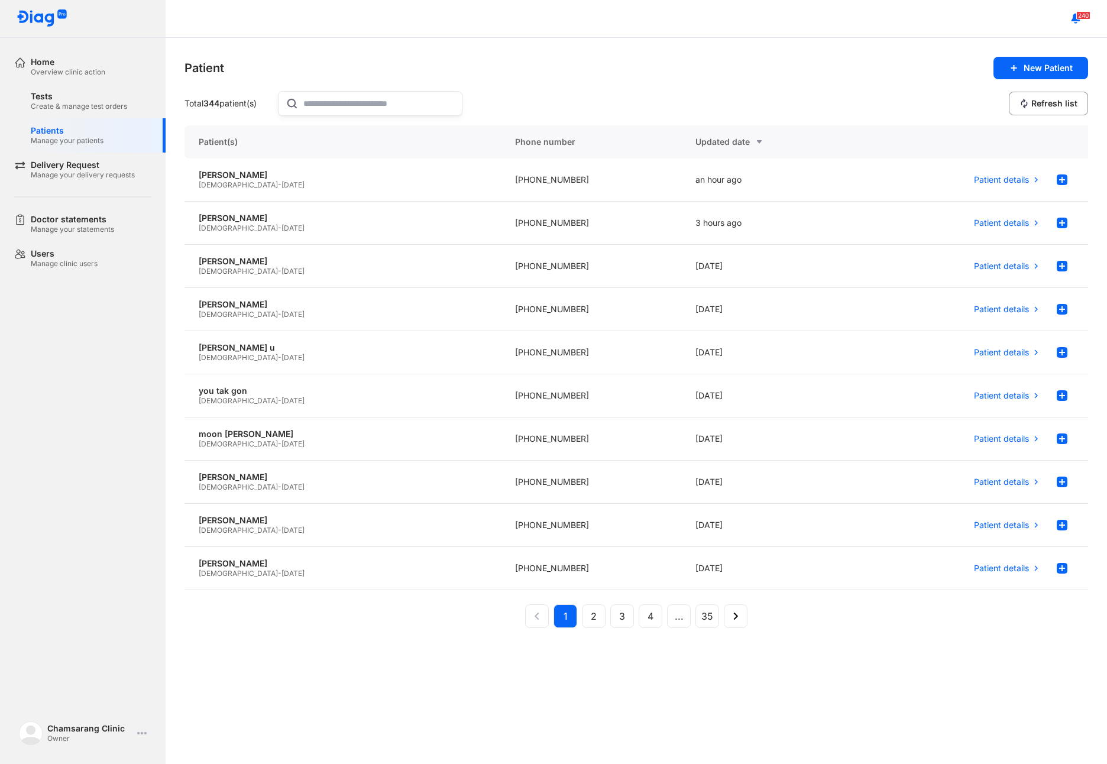 The width and height of the screenshot is (1107, 764). What do you see at coordinates (772, 180) in the screenshot?
I see `div: an hour ago` at bounding box center [772, 180].